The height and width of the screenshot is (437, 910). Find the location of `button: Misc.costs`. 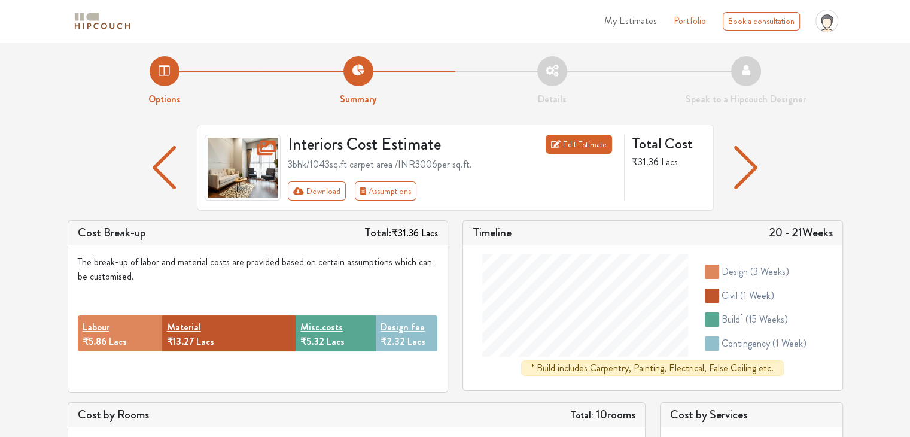

button: Misc.costs is located at coordinates (321, 327).